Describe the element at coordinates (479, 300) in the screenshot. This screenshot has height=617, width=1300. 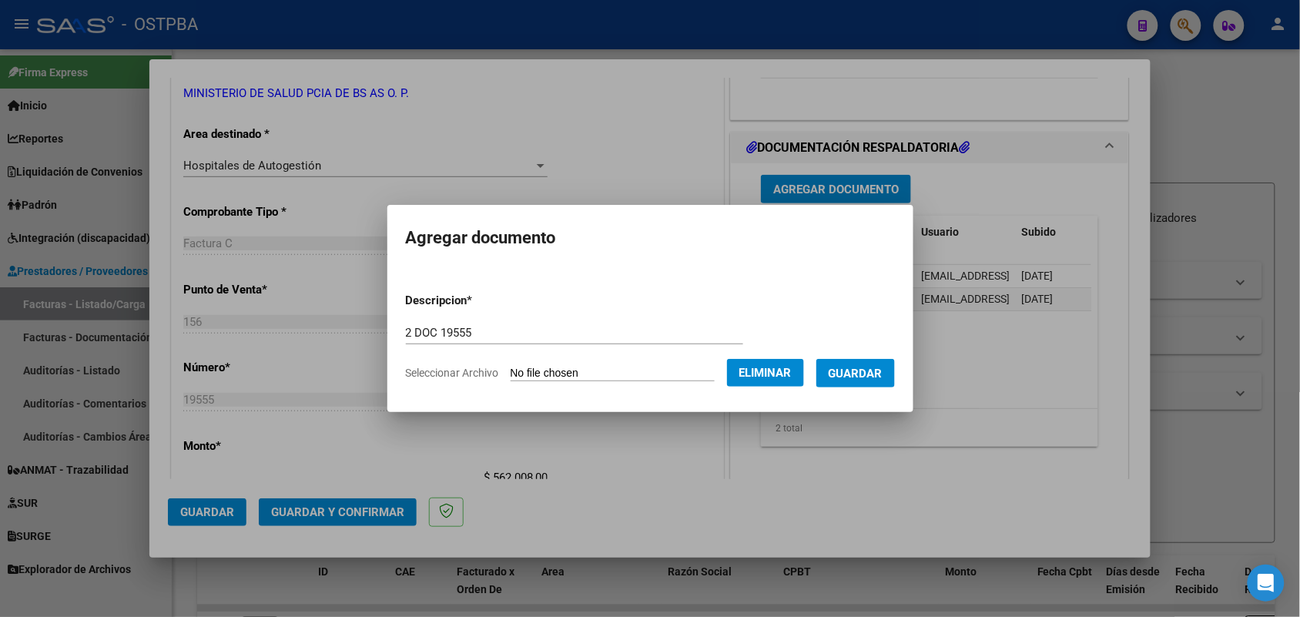
I see `p: Descripcion` at that location.